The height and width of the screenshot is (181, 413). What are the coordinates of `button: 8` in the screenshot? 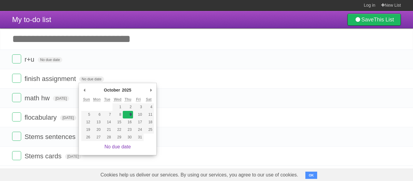 It's located at (118, 115).